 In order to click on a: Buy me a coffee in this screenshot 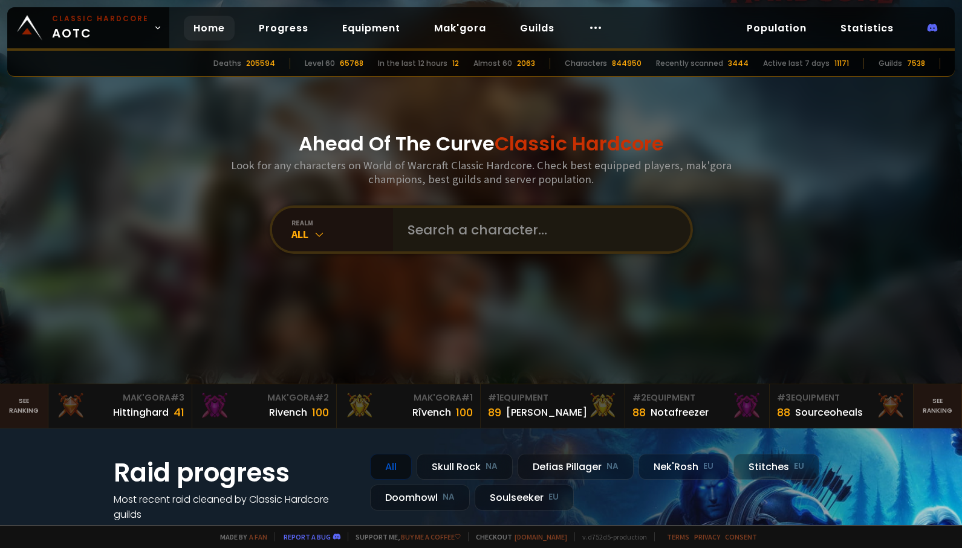, I will do `click(430, 537)`.